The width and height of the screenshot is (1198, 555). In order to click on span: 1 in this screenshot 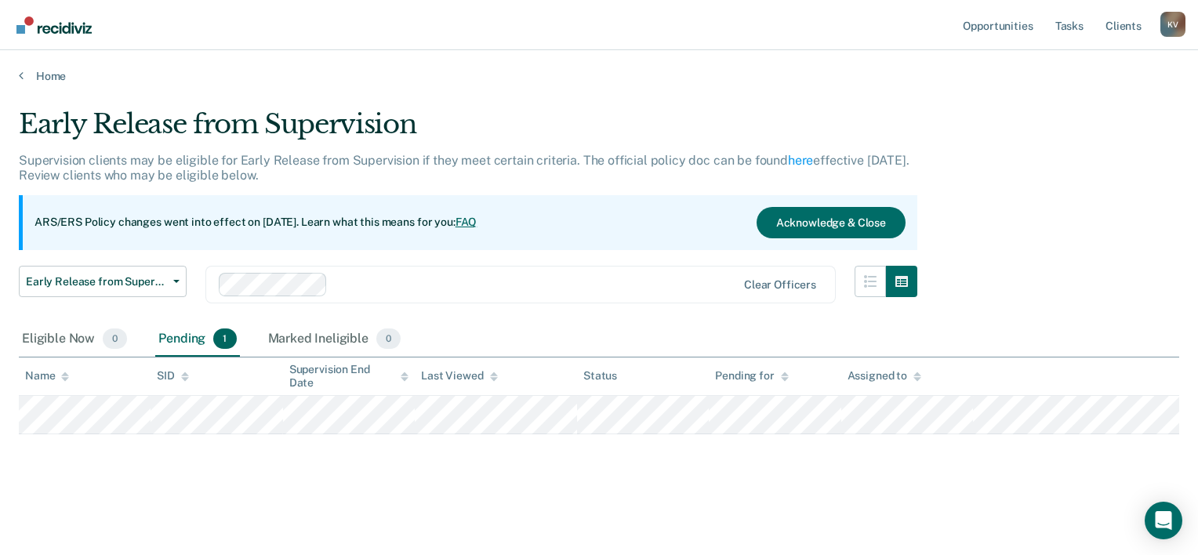, I will do `click(224, 339)`.